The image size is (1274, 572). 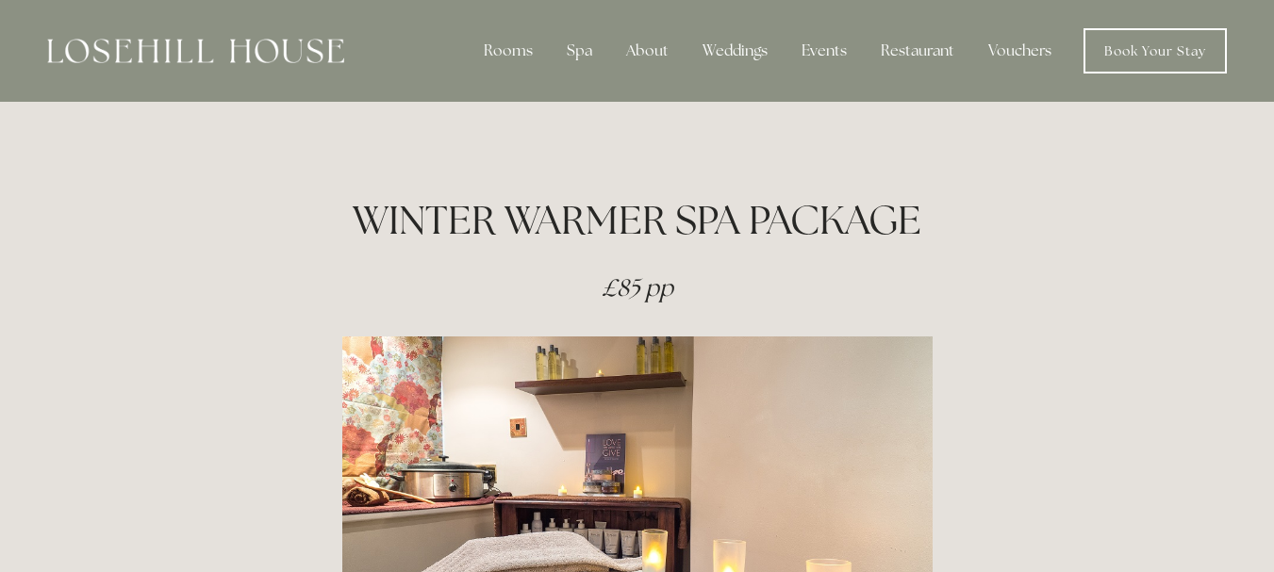 What do you see at coordinates (917, 51) in the screenshot?
I see `div: Restaurant` at bounding box center [917, 51].